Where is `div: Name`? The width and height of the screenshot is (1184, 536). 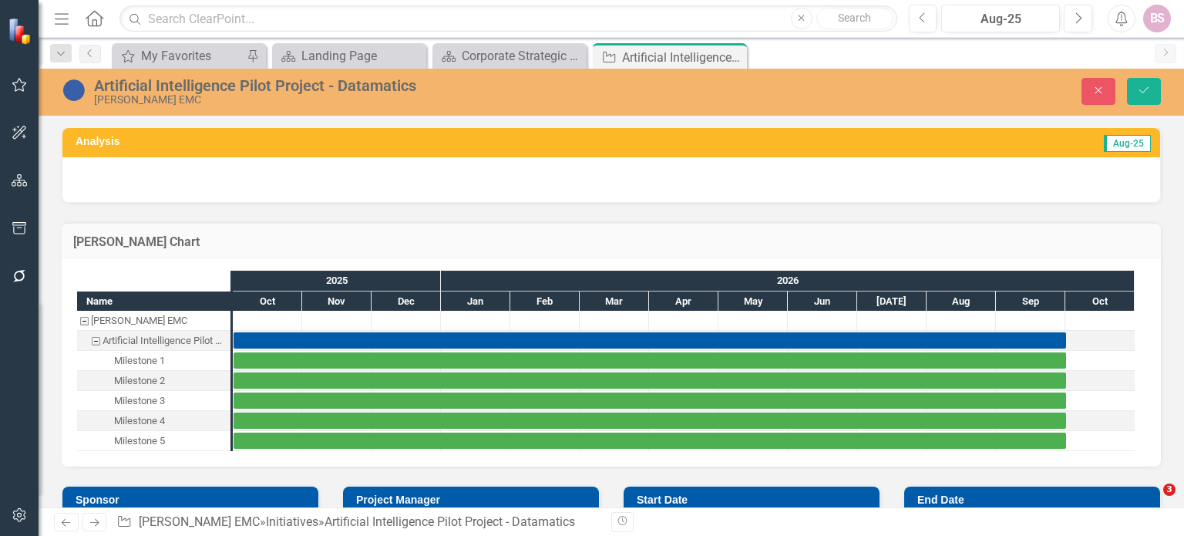
div: Name is located at coordinates (153, 301).